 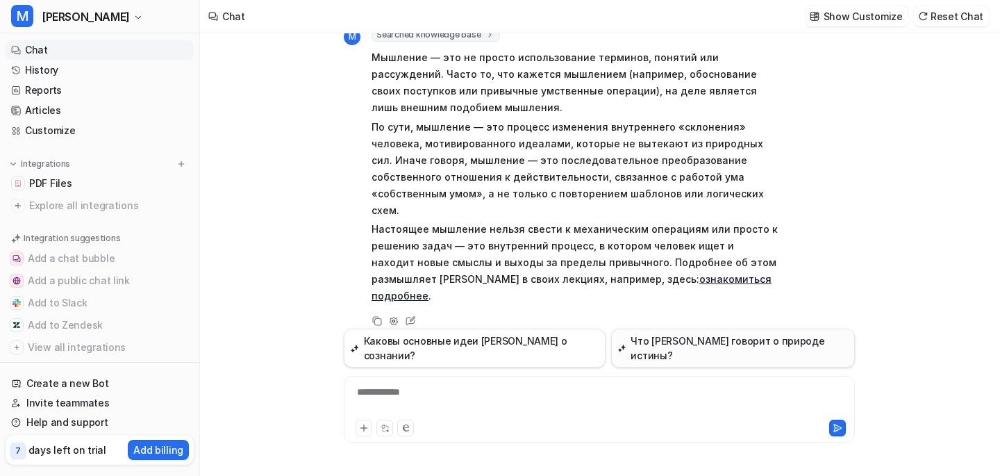 What do you see at coordinates (99, 110) in the screenshot?
I see `a: Articles` at bounding box center [99, 110].